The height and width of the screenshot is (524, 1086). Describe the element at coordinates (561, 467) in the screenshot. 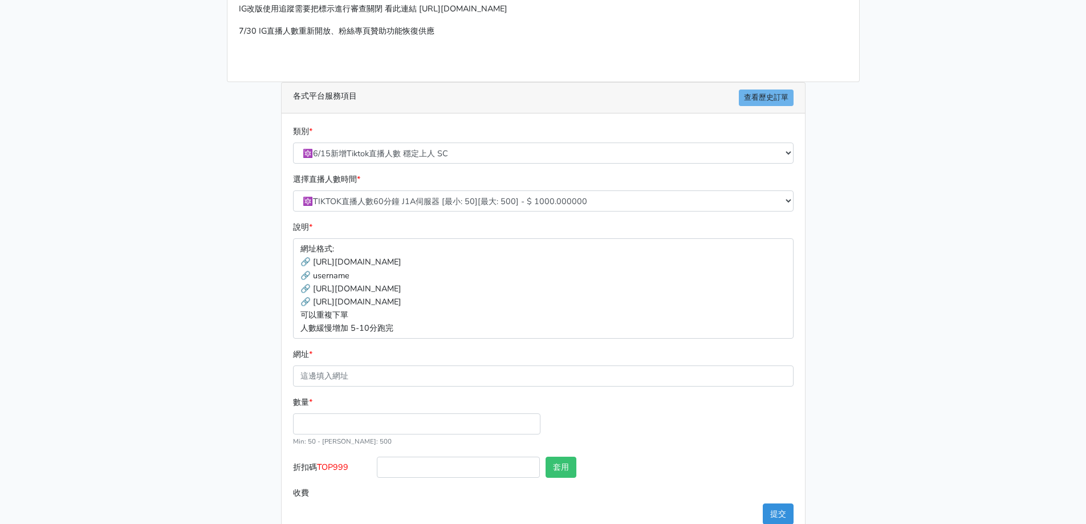

I see `button: 套用` at that location.